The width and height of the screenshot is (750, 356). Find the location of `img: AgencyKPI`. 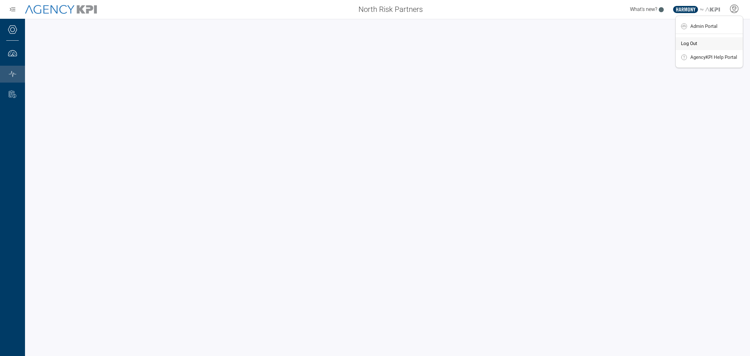

img: AgencyKPI is located at coordinates (61, 9).